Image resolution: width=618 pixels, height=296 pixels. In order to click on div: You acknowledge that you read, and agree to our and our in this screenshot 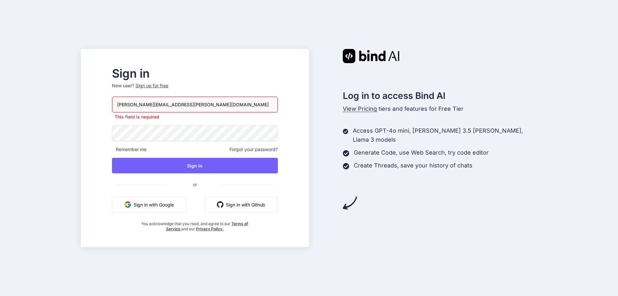, I will do `click(195, 224)`.